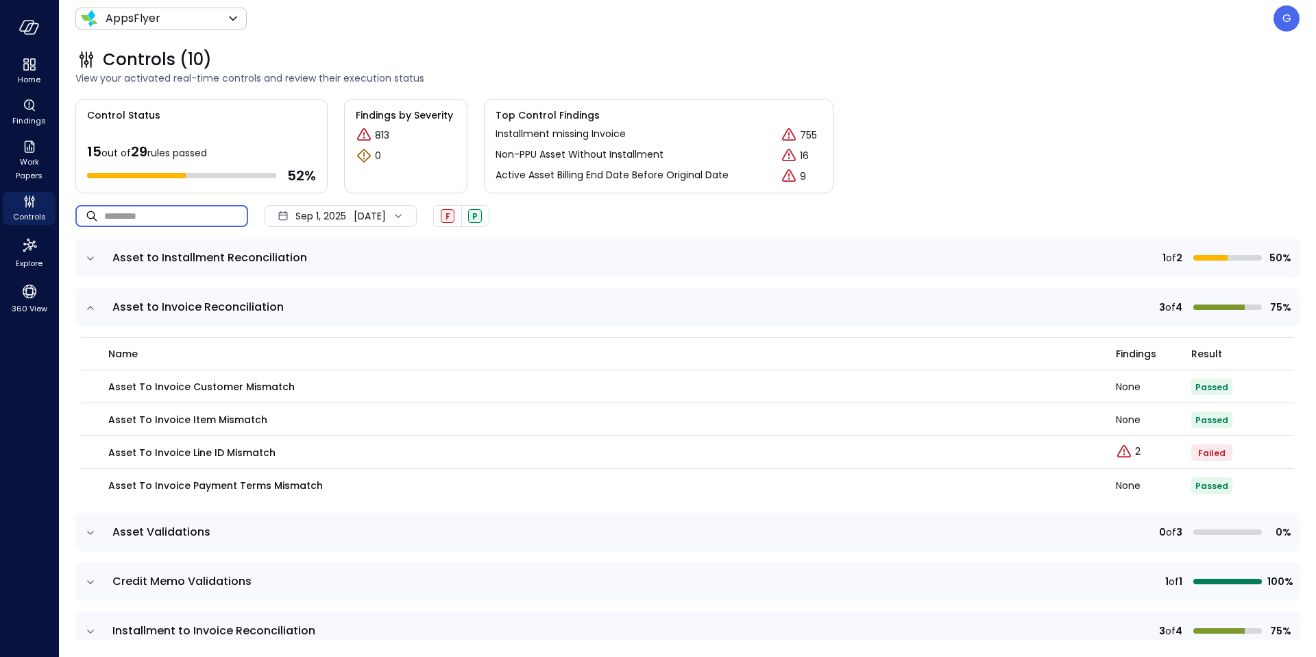 The image size is (1316, 657). What do you see at coordinates (1212, 453) in the screenshot?
I see `span: Failed` at bounding box center [1212, 453].